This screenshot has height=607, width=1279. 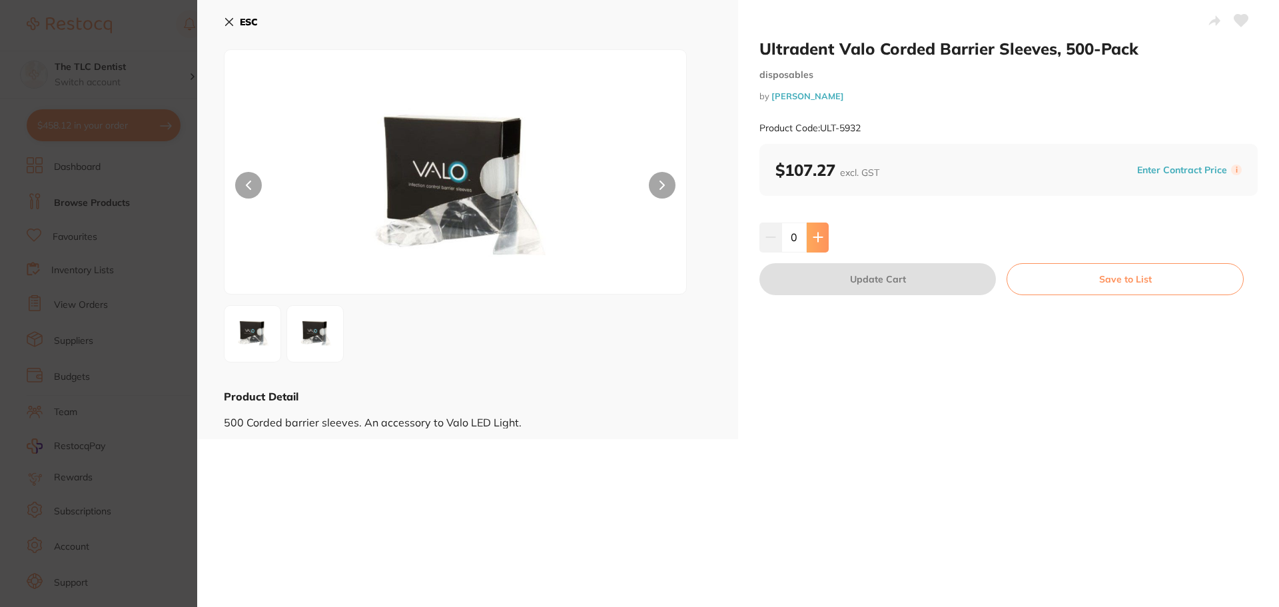 I want to click on button: Save to List, so click(x=1125, y=279).